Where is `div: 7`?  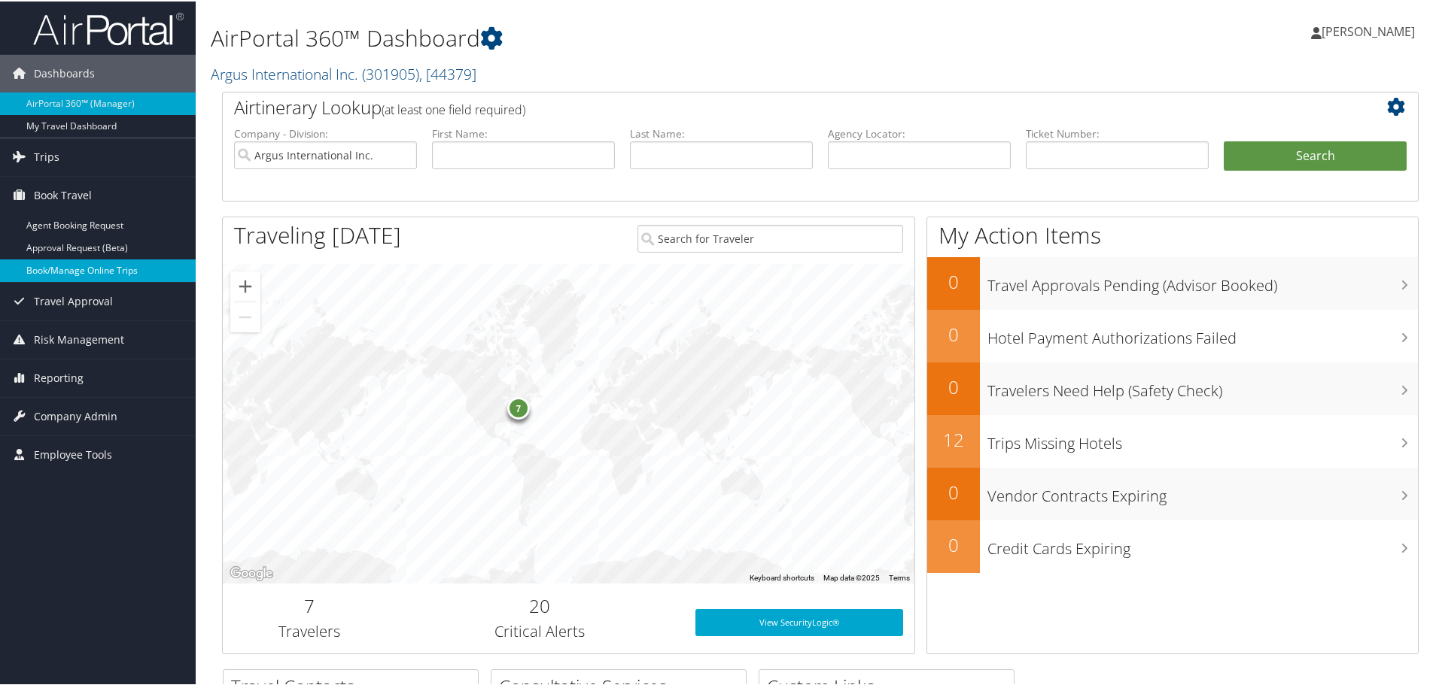
div: 7 is located at coordinates (518, 406).